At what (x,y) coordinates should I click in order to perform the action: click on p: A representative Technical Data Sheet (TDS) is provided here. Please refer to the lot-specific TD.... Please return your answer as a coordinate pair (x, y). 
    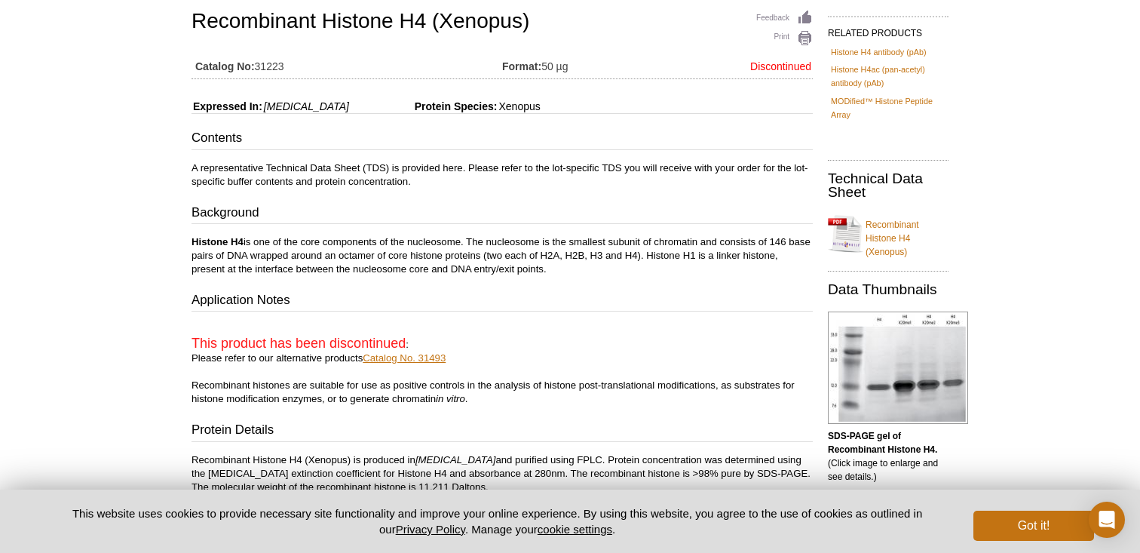
    Looking at the image, I should click on (502, 175).